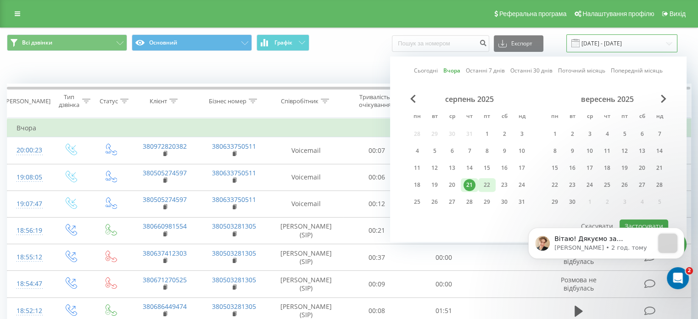 The height and width of the screenshot is (319, 698). Describe the element at coordinates (555, 185) in the screenshot. I see `div: 22` at that location.